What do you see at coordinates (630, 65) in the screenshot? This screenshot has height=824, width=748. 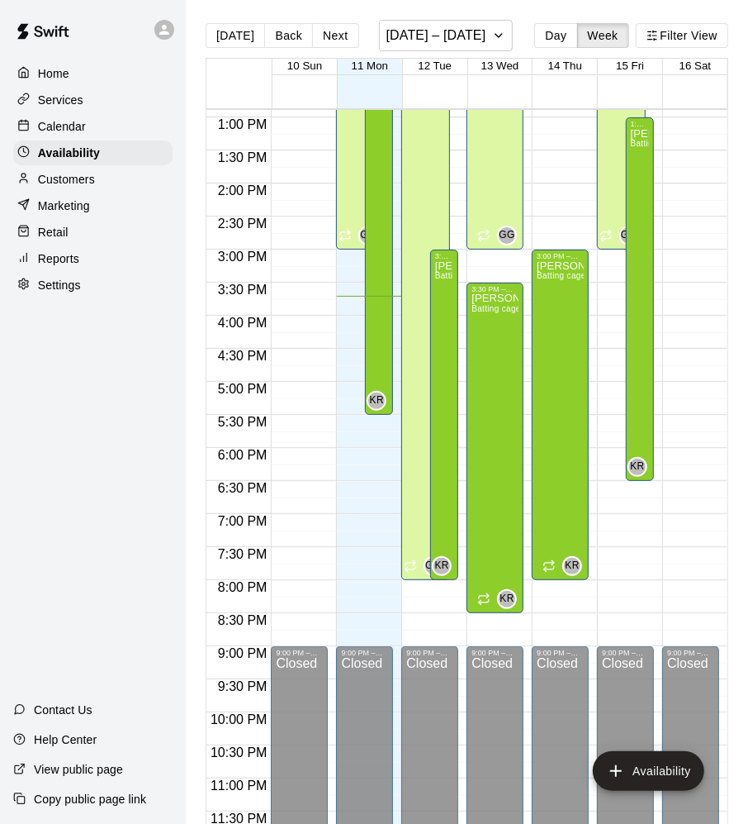 I see `span: 15 Fri` at bounding box center [630, 65].